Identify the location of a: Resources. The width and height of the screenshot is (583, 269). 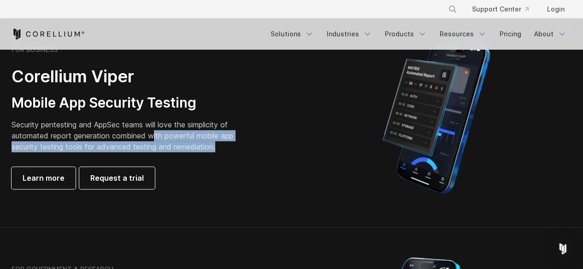
(463, 34).